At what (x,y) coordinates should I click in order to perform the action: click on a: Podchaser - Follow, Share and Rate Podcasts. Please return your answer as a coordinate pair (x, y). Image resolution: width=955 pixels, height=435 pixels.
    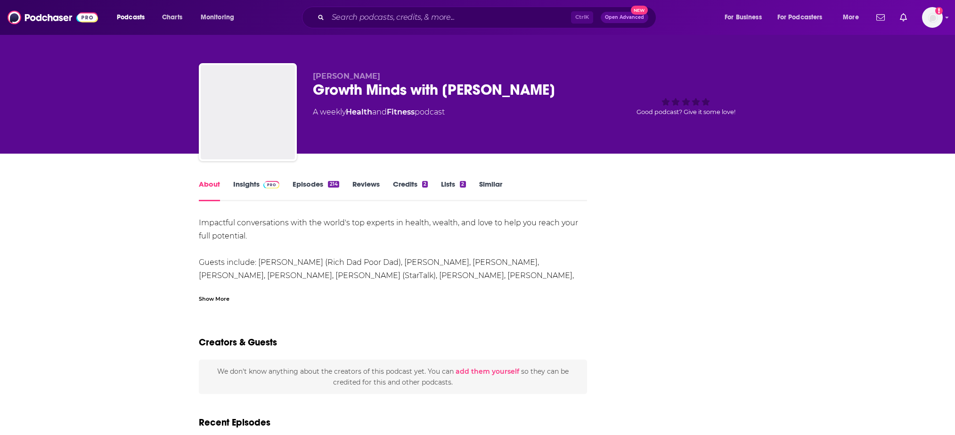
    Looking at the image, I should click on (53, 17).